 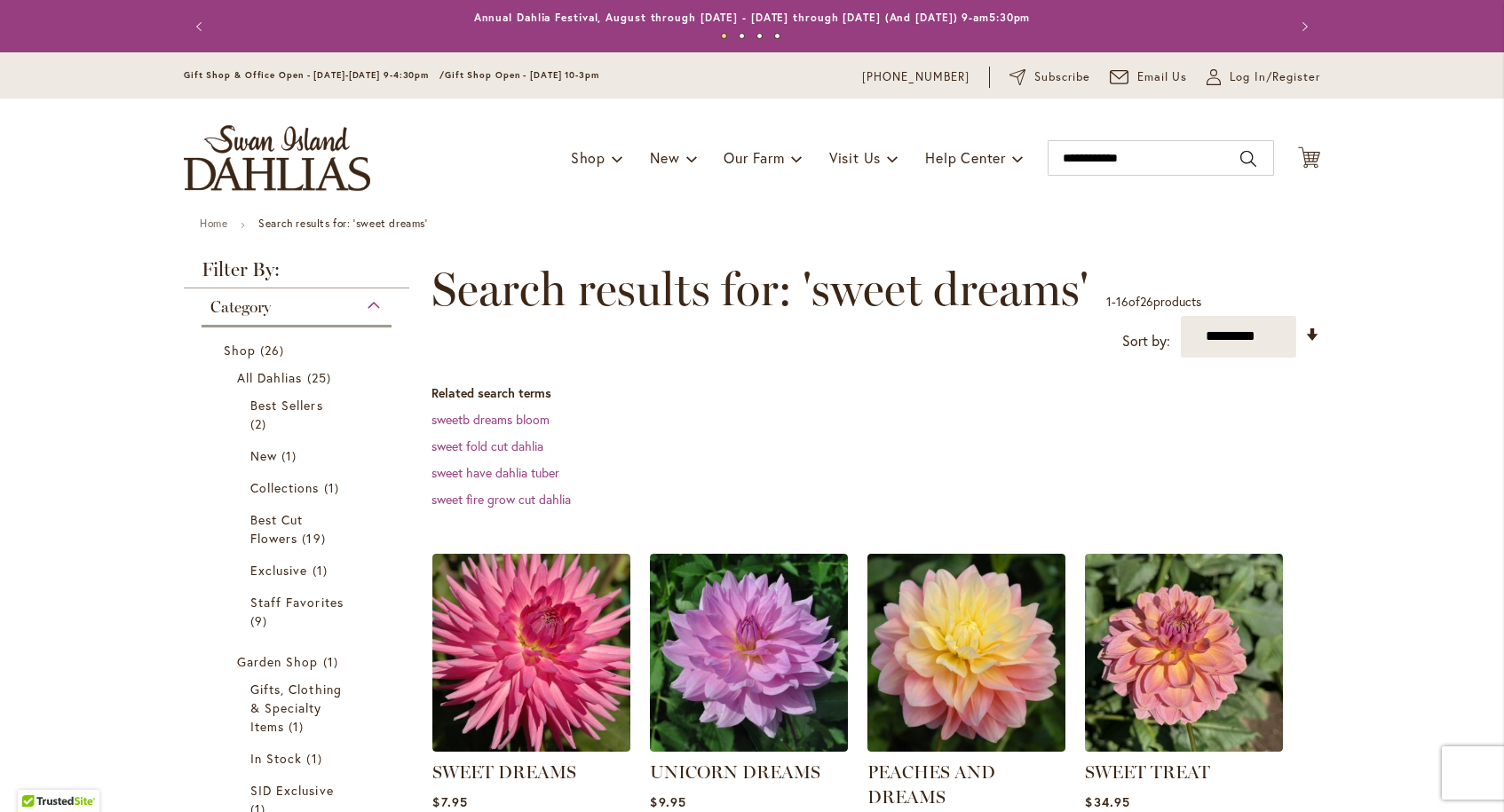 I want to click on a: sweetb dreams bloom, so click(x=490, y=419).